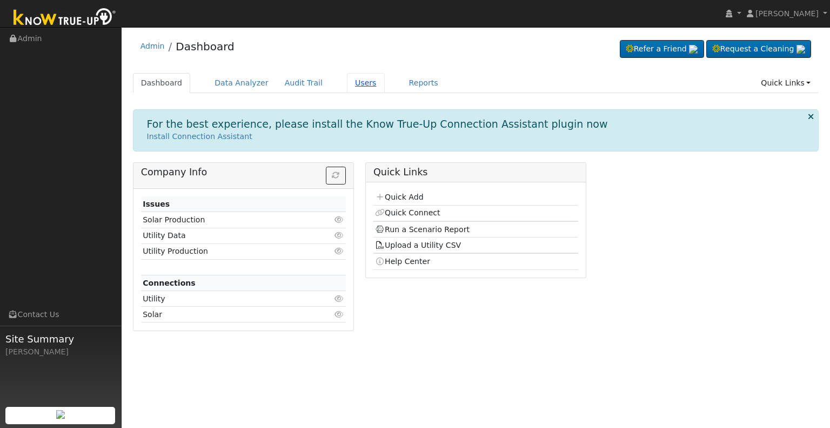 The image size is (830, 428). Describe the element at coordinates (422, 229) in the screenshot. I see `a: Run a Scenario Report` at that location.